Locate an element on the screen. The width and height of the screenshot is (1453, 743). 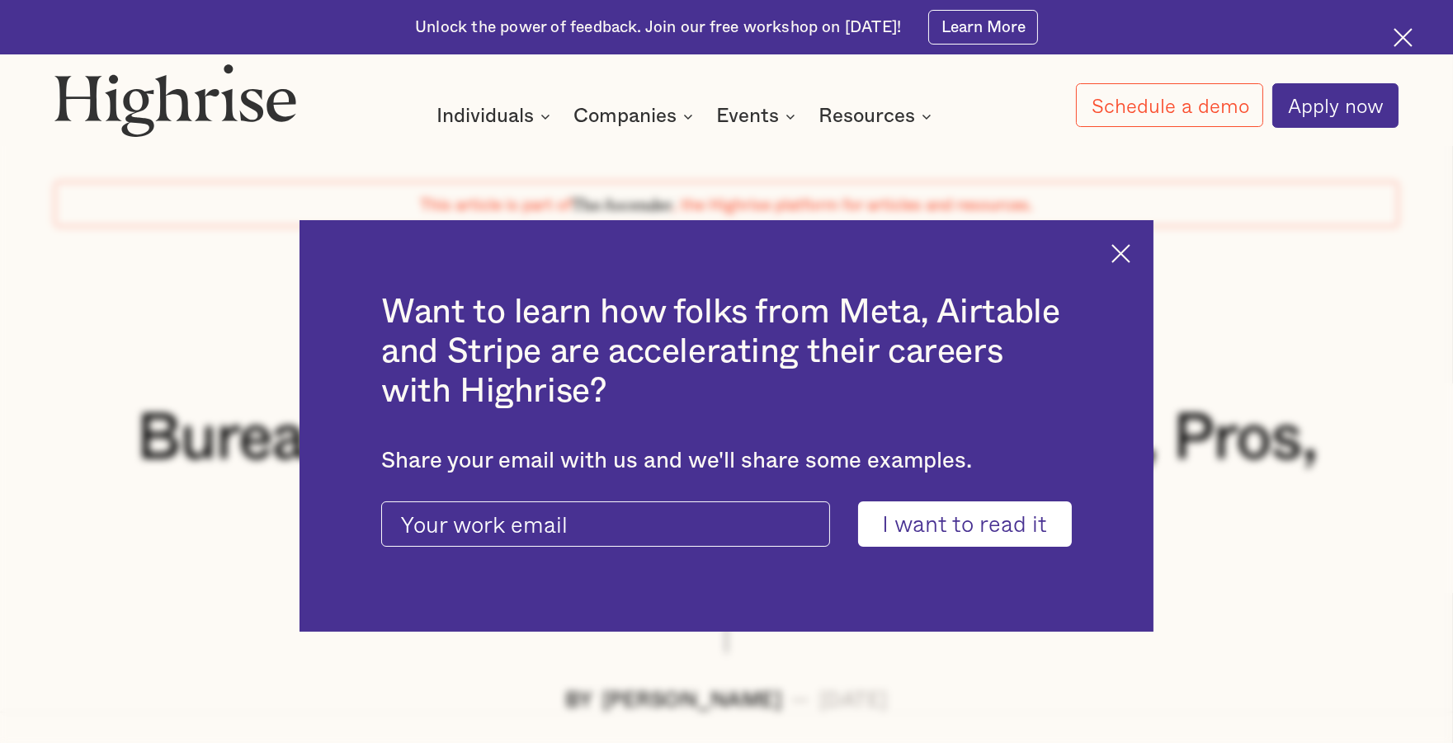
input: Your work email is located at coordinates (605, 524).